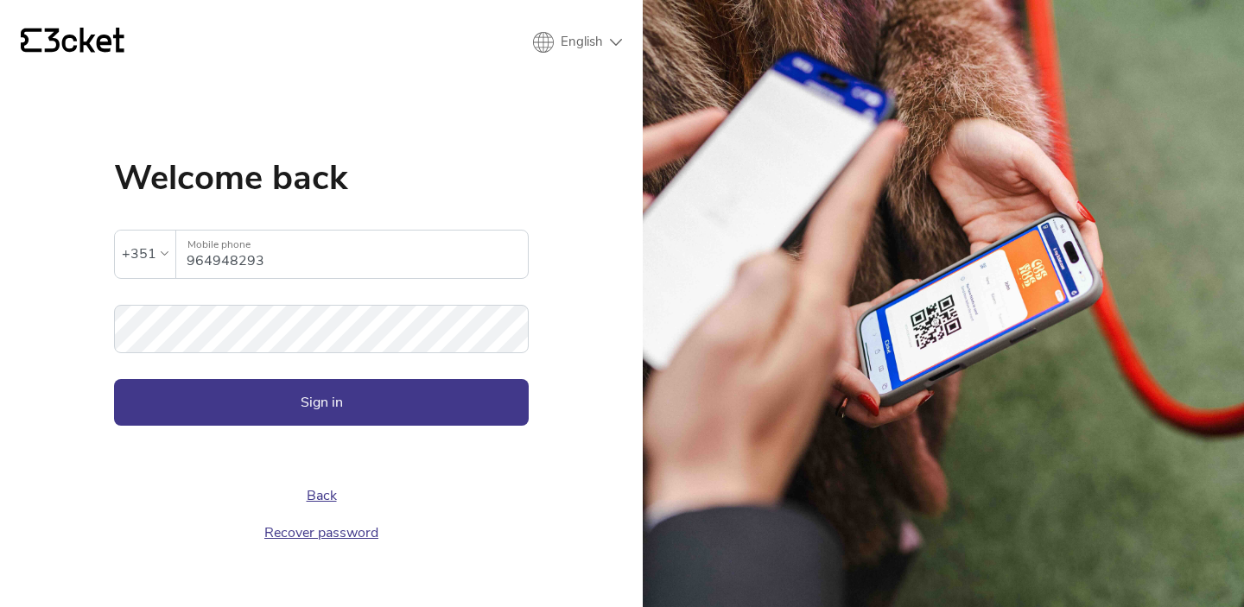 The width and height of the screenshot is (1244, 607). I want to click on button: Sign in, so click(321, 402).